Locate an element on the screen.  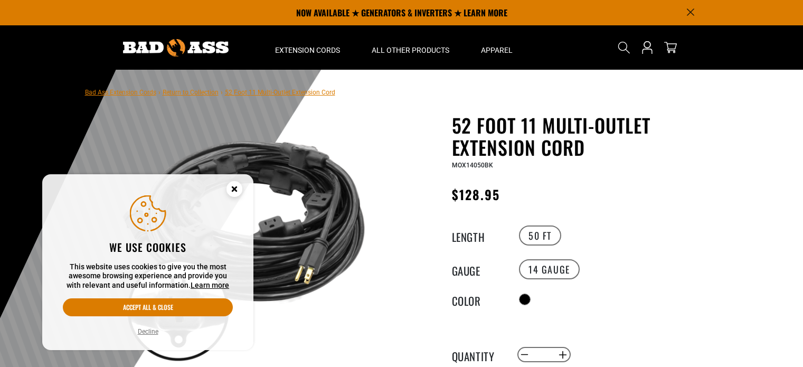
span: Apparel is located at coordinates (497, 50).